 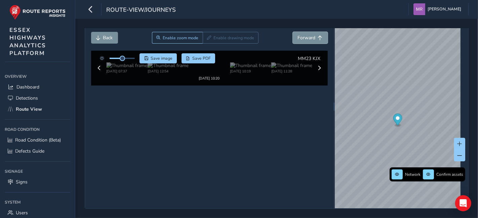 What do you see at coordinates (310, 38) in the screenshot?
I see `button: Forward` at bounding box center [310, 38].